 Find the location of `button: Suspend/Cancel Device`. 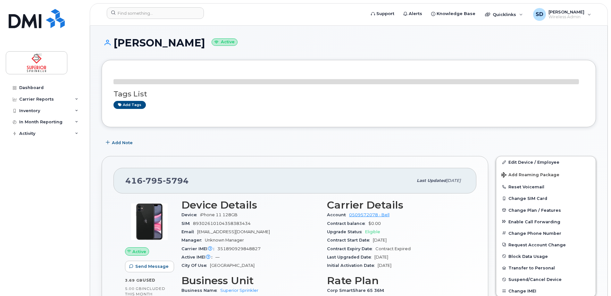

button: Suspend/Cancel Device is located at coordinates (546, 279).